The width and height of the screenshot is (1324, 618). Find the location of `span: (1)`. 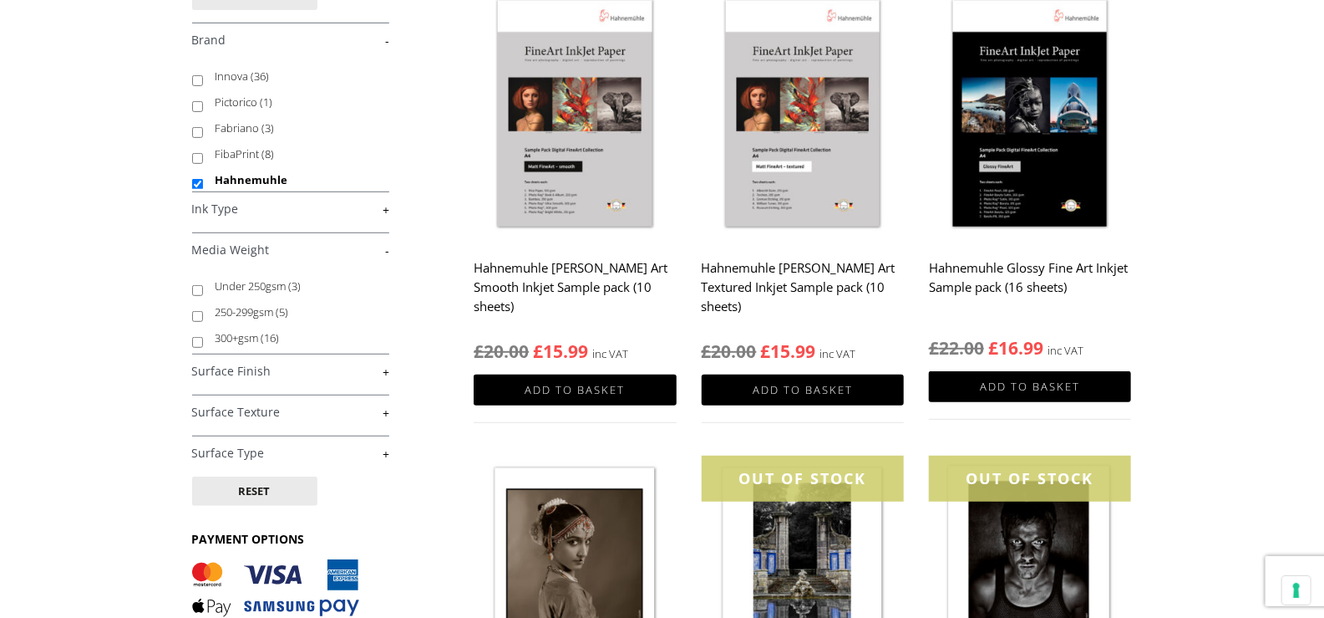

span: (1) is located at coordinates (267, 102).